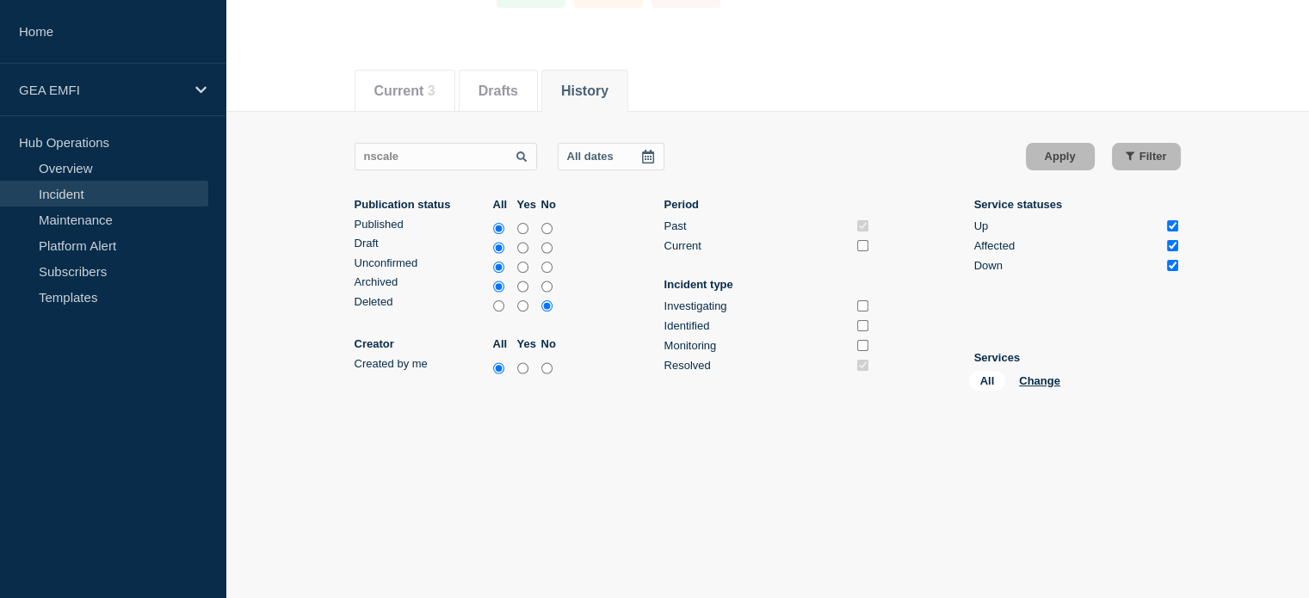 Image resolution: width=1309 pixels, height=598 pixels. I want to click on p: Service statuses, so click(1077, 204).